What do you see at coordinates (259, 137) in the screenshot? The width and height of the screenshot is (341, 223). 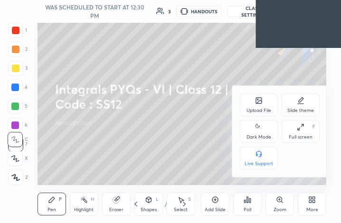 I see `div: Dark Mode` at bounding box center [259, 137].